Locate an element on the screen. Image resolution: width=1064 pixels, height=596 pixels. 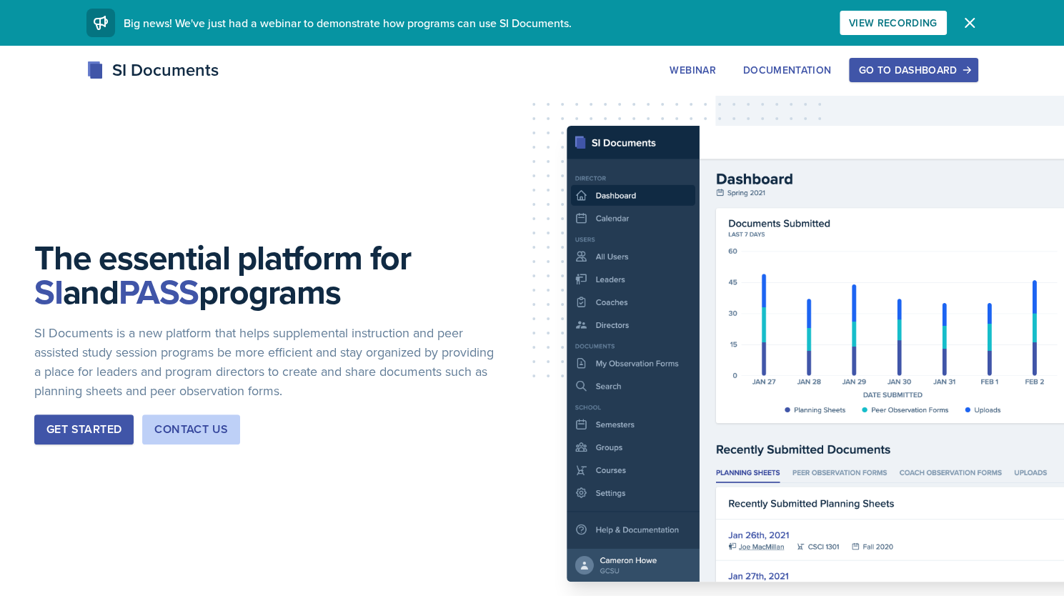
button: Webinar is located at coordinates (692, 70).